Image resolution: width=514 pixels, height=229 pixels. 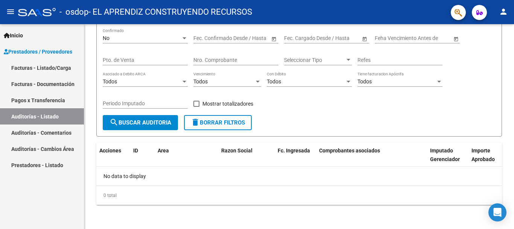 I want to click on mat-icon: search, so click(x=114, y=122).